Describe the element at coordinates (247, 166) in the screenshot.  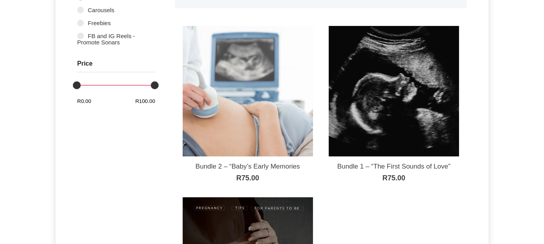
I see `a: Bundle 2 – “Baby’s Early Memories` at that location.